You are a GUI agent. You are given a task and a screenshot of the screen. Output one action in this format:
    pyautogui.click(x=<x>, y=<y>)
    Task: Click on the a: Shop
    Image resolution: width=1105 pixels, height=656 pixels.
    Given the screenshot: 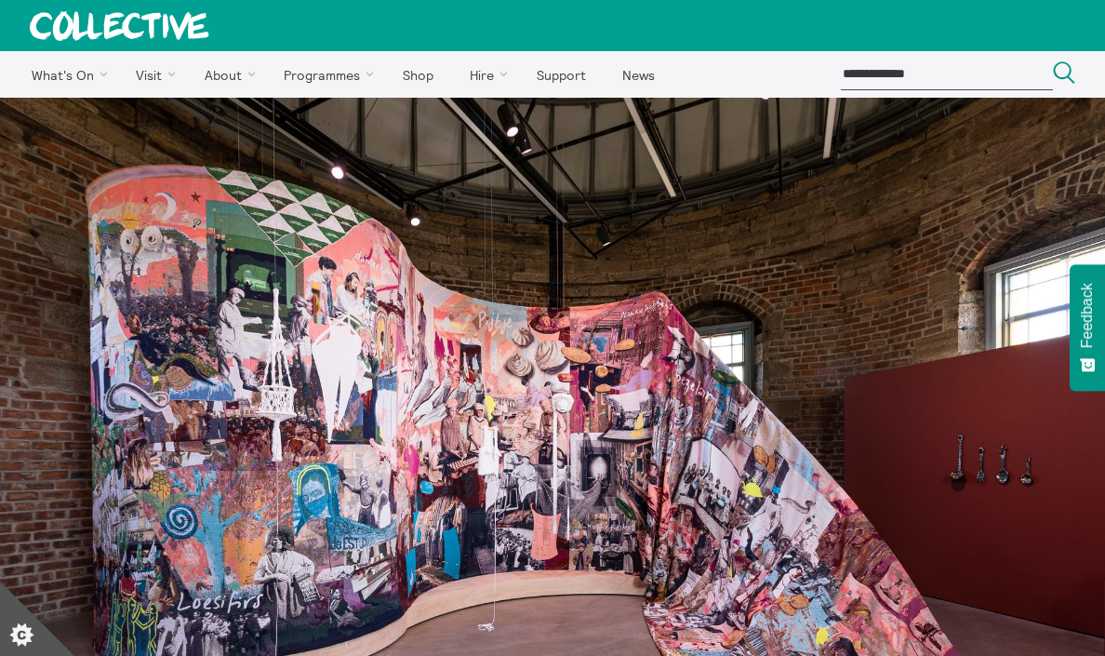 What is the action you would take?
    pyautogui.click(x=418, y=74)
    